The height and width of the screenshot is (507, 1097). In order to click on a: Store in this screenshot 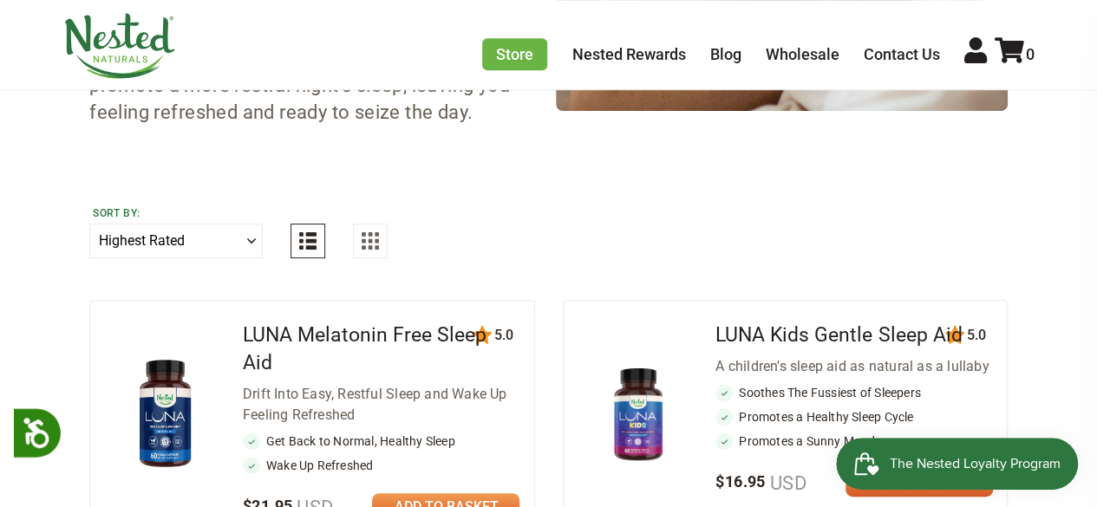, I will do `click(514, 54)`.